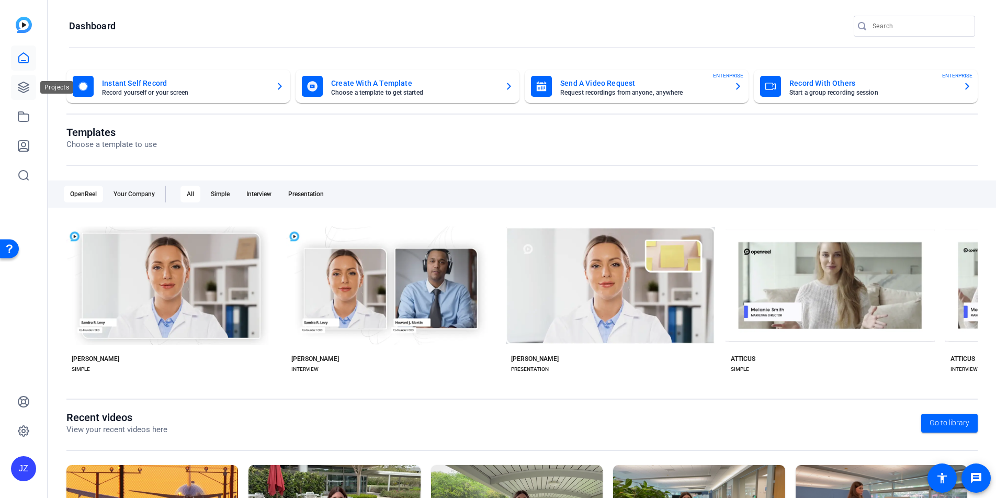 The image size is (996, 498). What do you see at coordinates (949, 423) in the screenshot?
I see `a: Go to library` at bounding box center [949, 423].